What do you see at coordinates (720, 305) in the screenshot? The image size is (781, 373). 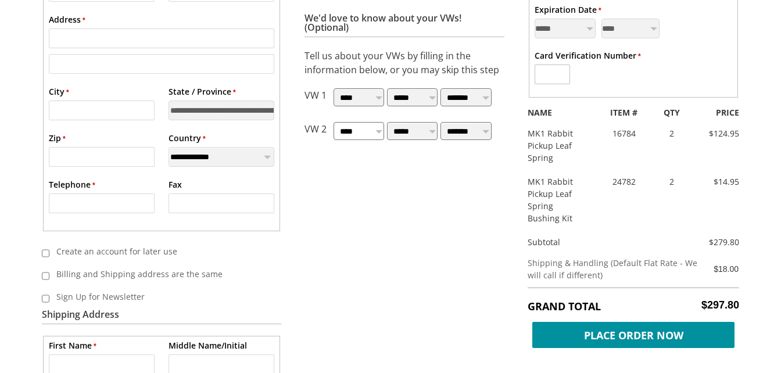 I see `span: $297.80` at bounding box center [720, 305].